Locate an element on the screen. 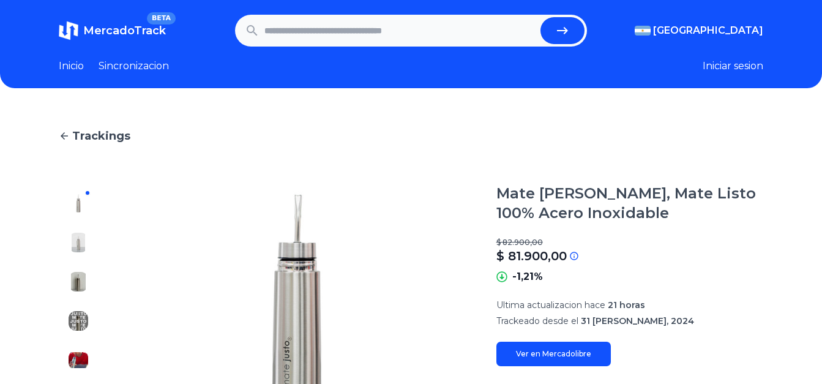  a: Inicio is located at coordinates (71, 66).